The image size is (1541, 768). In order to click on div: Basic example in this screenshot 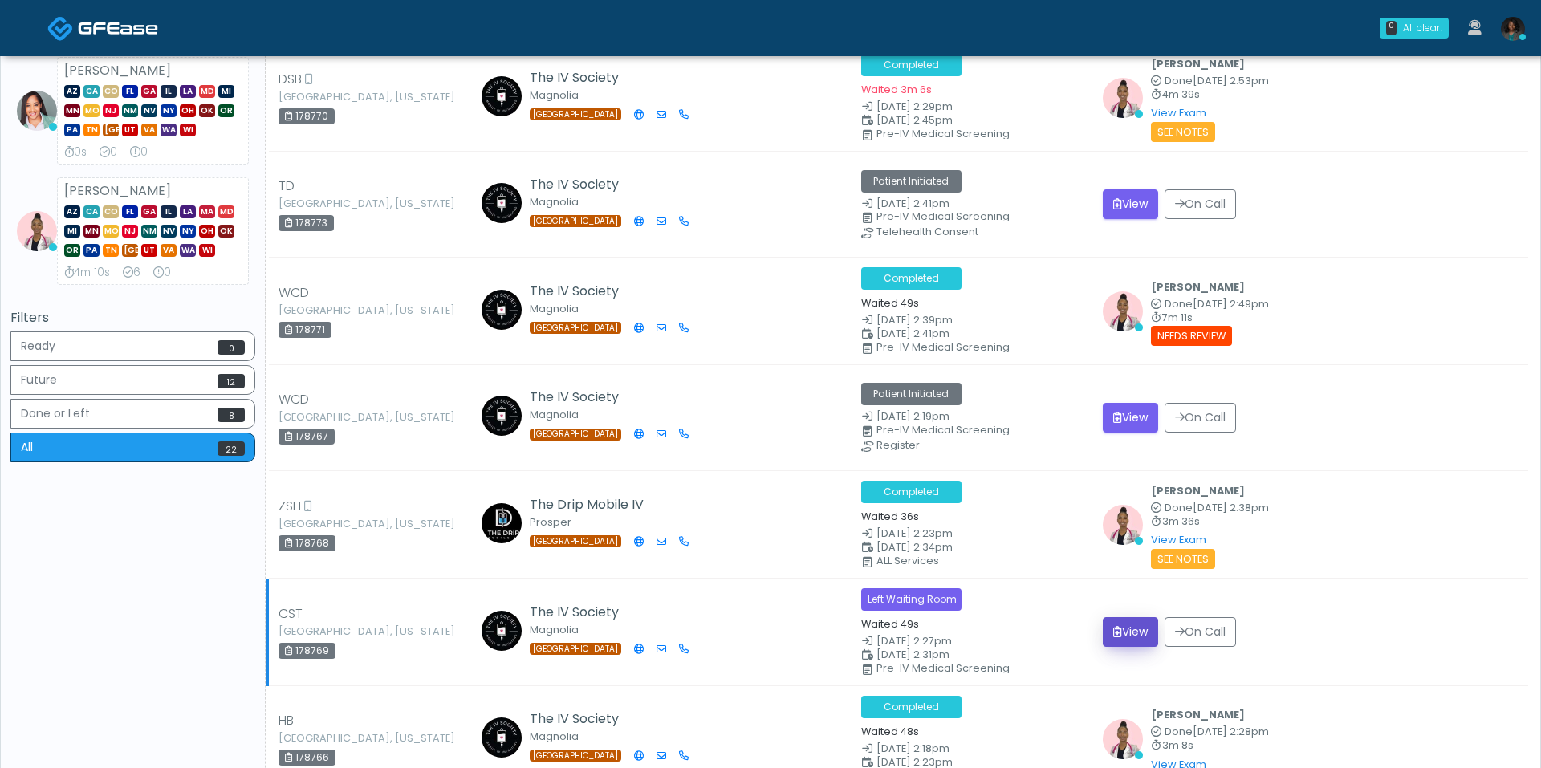, I will do `click(132, 399)`.